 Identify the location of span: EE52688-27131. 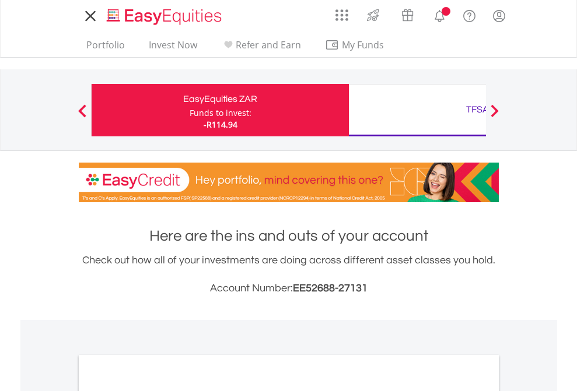
(330, 288).